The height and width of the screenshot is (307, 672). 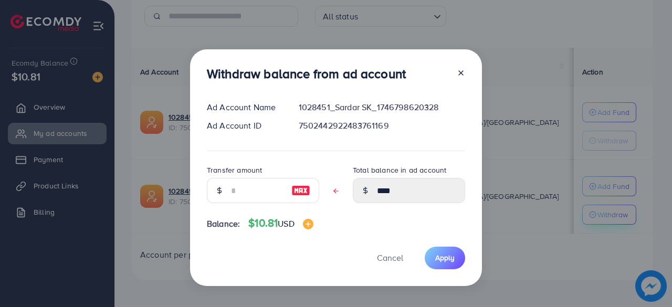 I want to click on button: Apply, so click(x=444, y=258).